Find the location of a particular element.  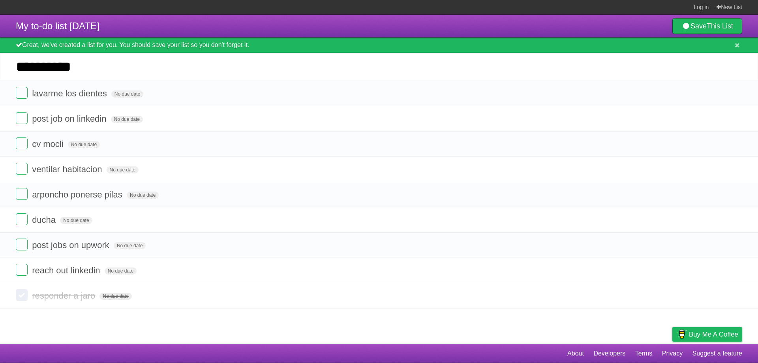

span: post jobs on upwork is located at coordinates (71, 245).